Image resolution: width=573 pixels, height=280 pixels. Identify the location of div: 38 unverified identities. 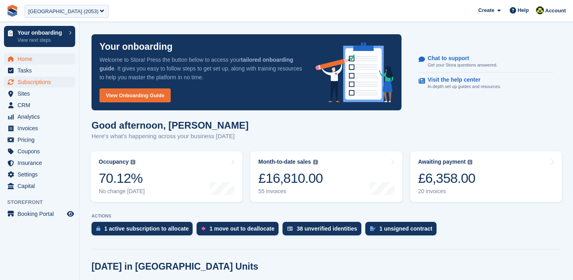
(327, 229).